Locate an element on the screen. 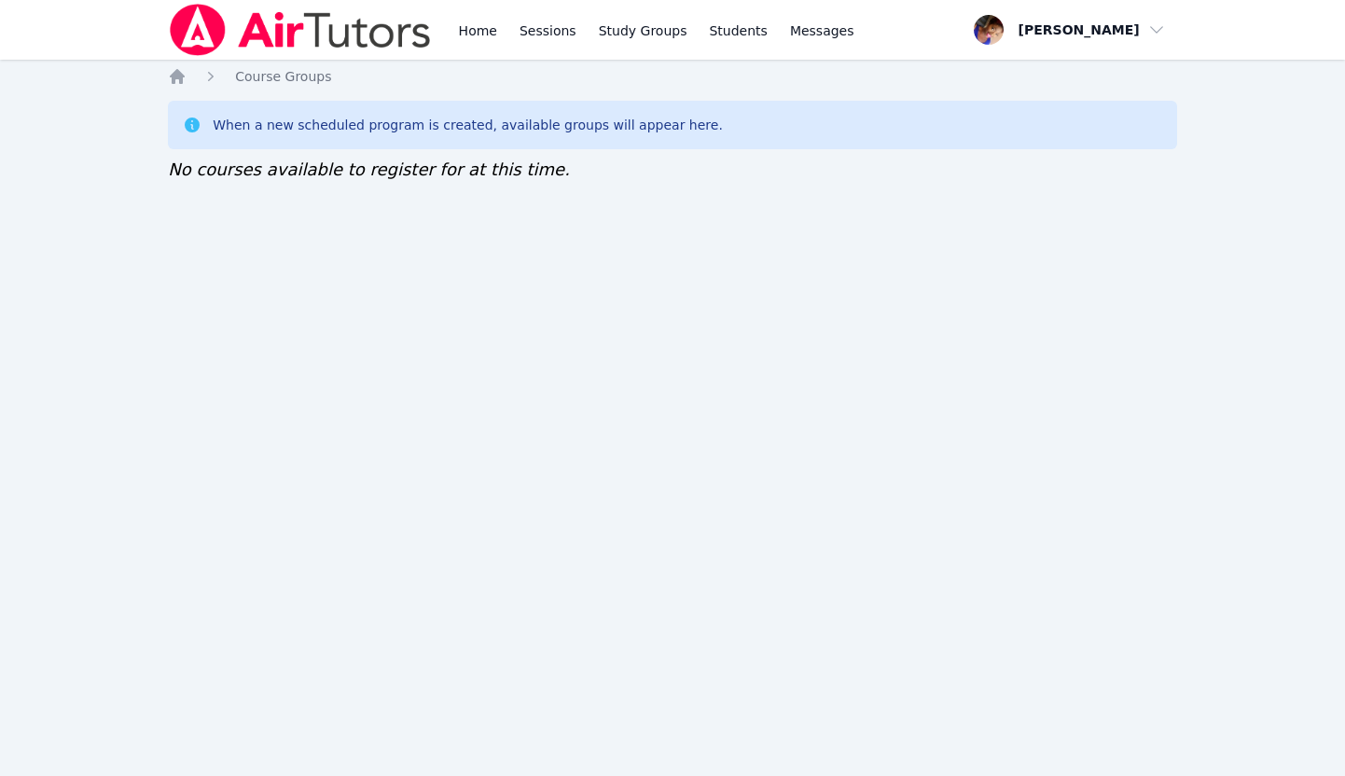  img: Air Tutors is located at coordinates (299, 30).